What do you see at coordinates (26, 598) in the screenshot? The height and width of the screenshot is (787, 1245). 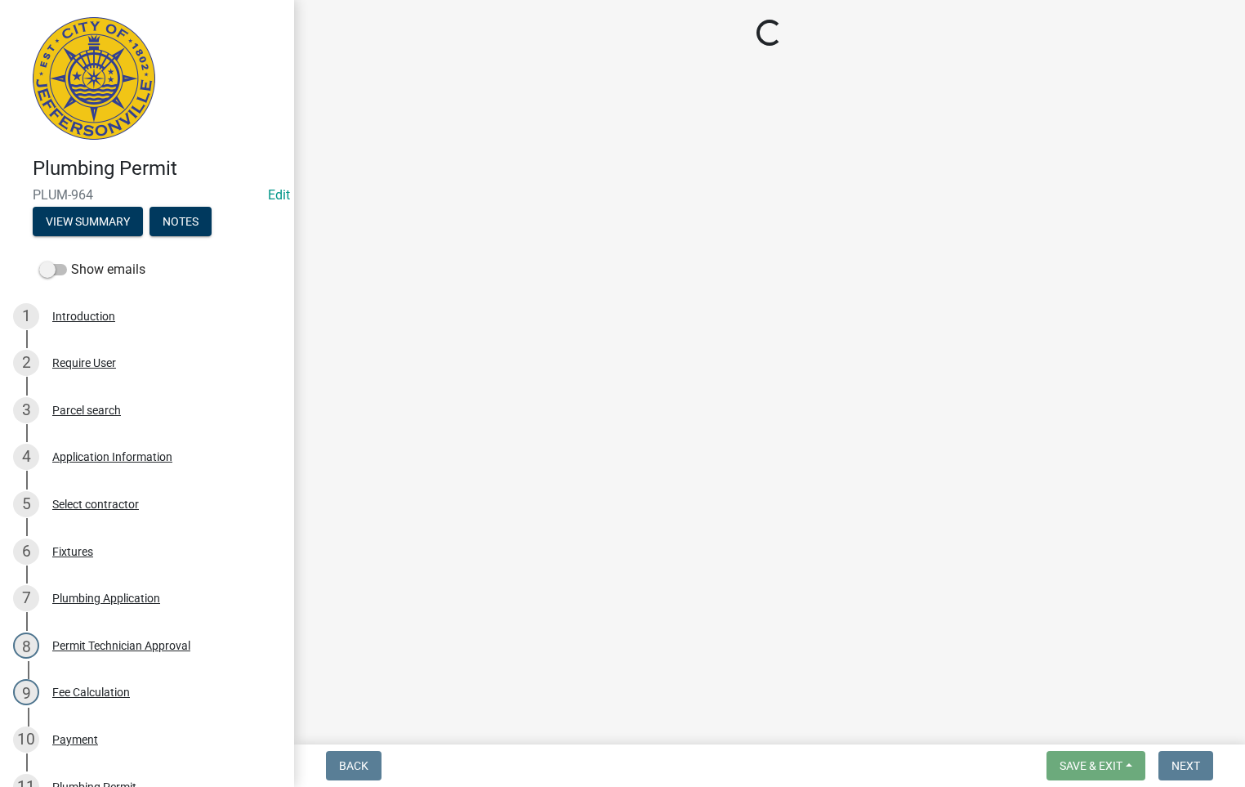 I see `div: 7` at bounding box center [26, 598].